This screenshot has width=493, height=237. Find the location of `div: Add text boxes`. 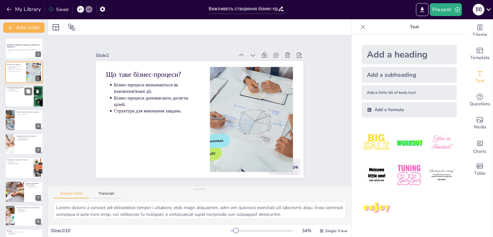

div: Add text boxes is located at coordinates (480, 77).